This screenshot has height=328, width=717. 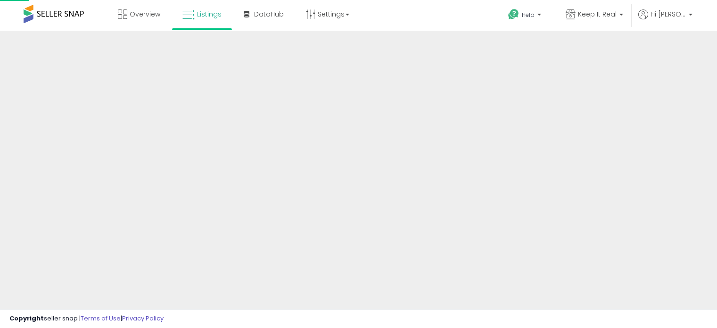 What do you see at coordinates (525, 16) in the screenshot?
I see `a: Help` at bounding box center [525, 16].